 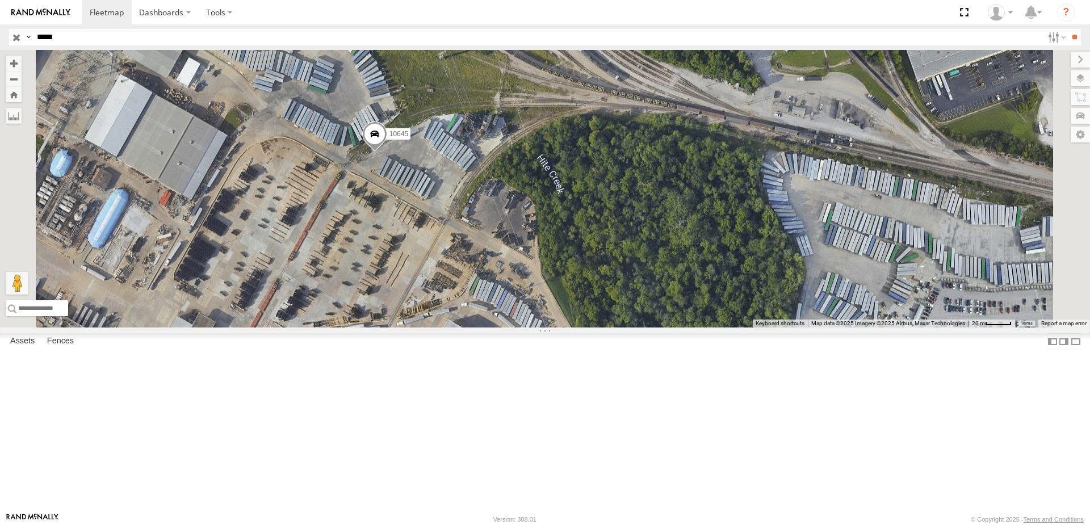 What do you see at coordinates (14, 94) in the screenshot?
I see `button: Zoom Home` at bounding box center [14, 94].